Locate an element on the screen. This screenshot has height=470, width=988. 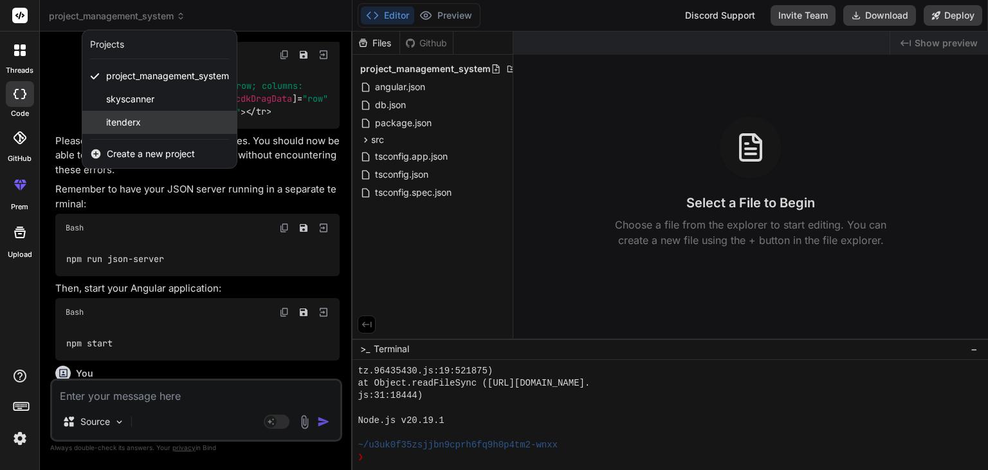
label: prem is located at coordinates (19, 207).